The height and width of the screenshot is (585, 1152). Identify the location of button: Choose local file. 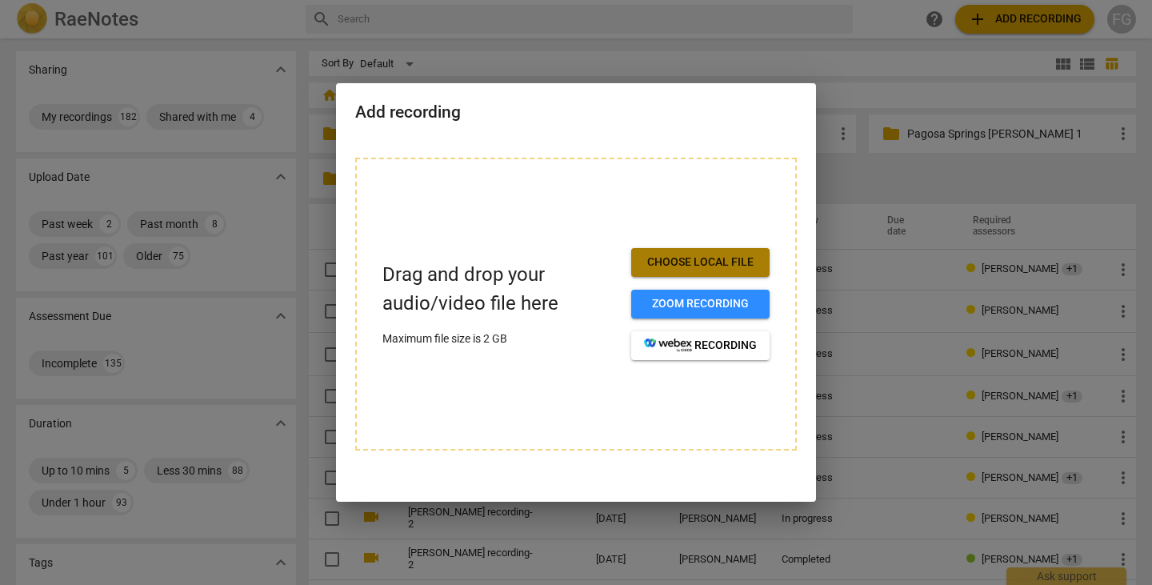
(700, 262).